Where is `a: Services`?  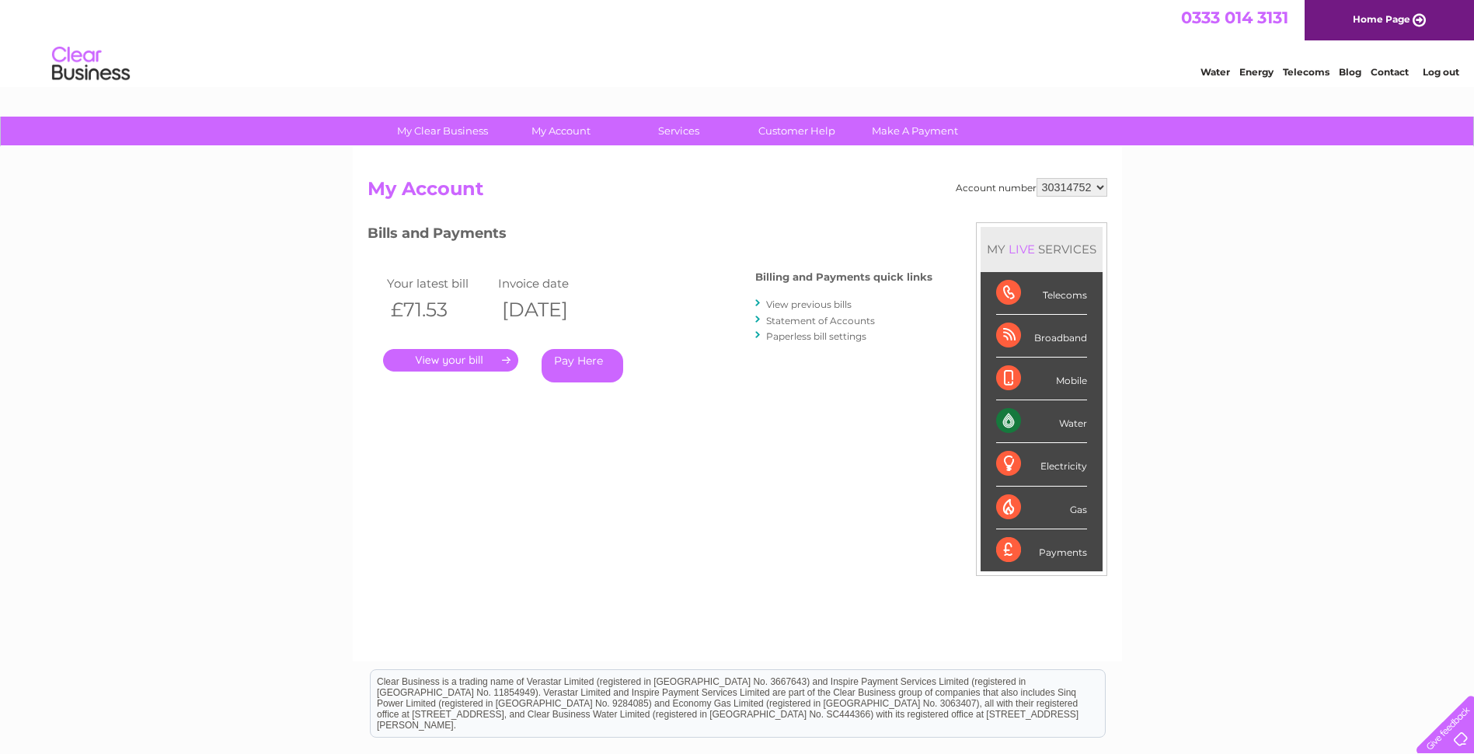 a: Services is located at coordinates (678, 131).